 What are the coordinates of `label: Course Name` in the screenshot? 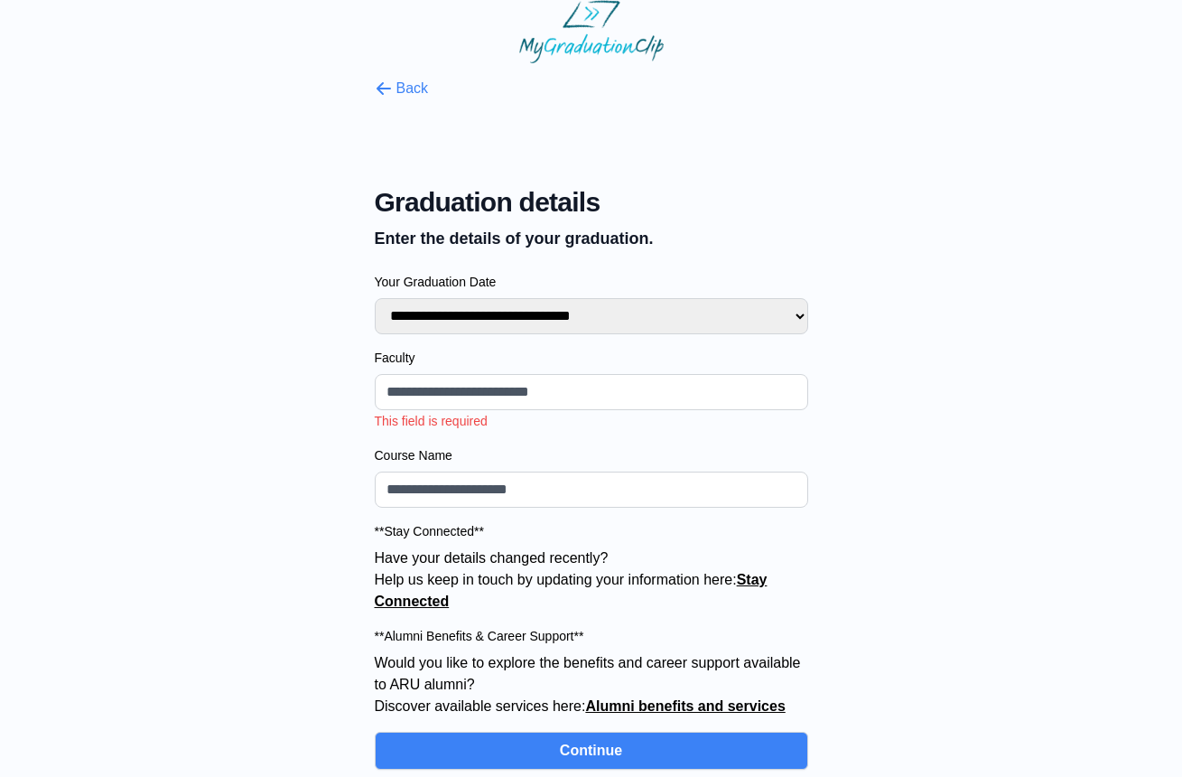 It's located at (592, 455).